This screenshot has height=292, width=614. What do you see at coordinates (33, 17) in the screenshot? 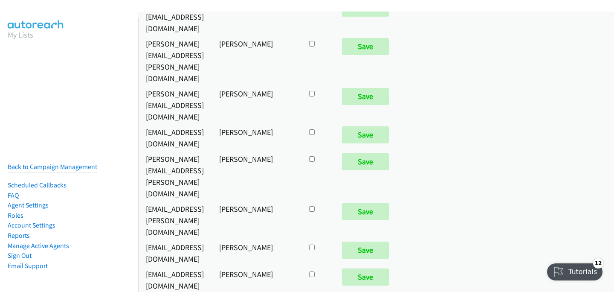
I see `button: Checklist, Tutorials, 12 incomplete tasks` at bounding box center [33, 17].